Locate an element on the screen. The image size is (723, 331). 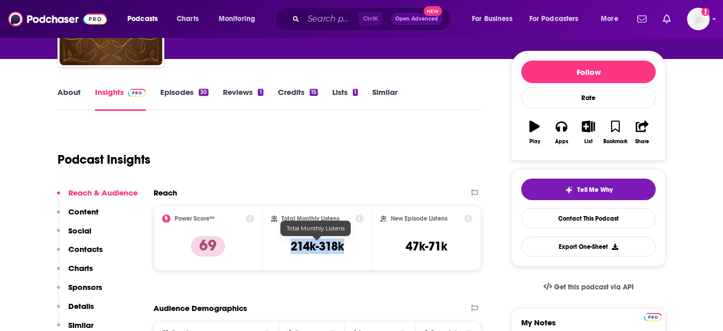
img: User Profile is located at coordinates (698, 19).